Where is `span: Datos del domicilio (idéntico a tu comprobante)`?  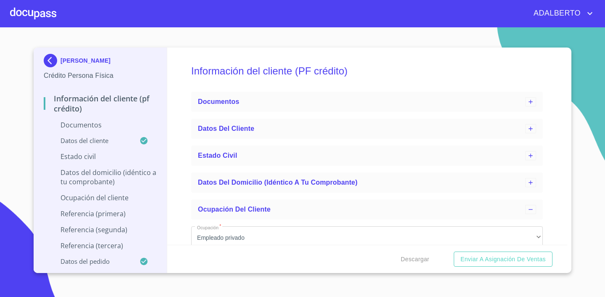 span: Datos del domicilio (idéntico a tu comprobante) is located at coordinates (278, 182).